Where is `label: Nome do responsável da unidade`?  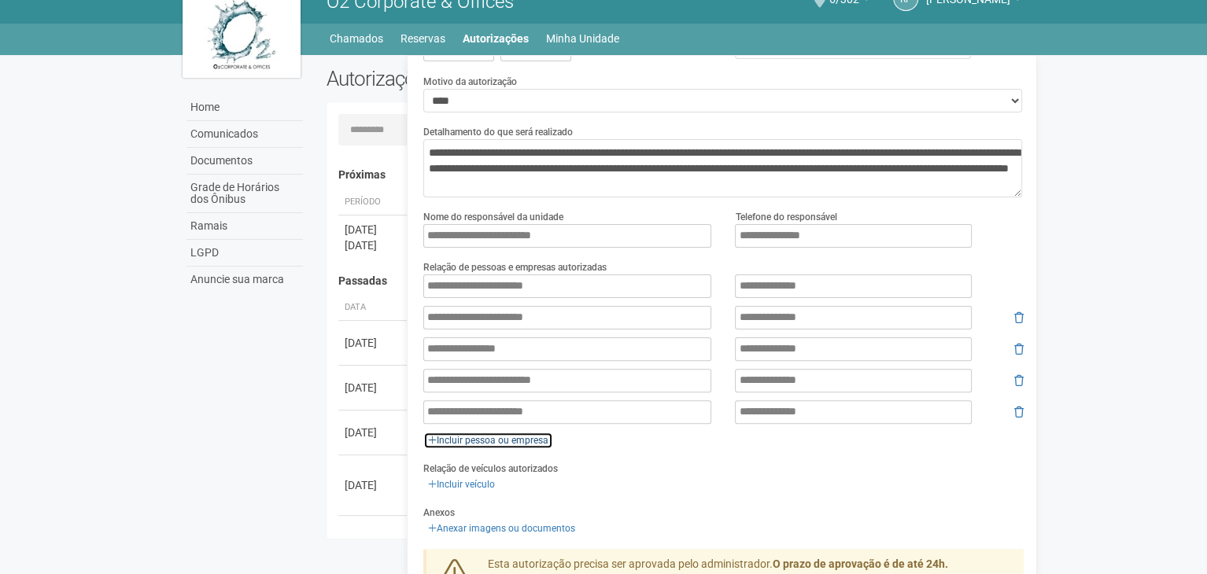
label: Nome do responsável da unidade is located at coordinates (493, 217).